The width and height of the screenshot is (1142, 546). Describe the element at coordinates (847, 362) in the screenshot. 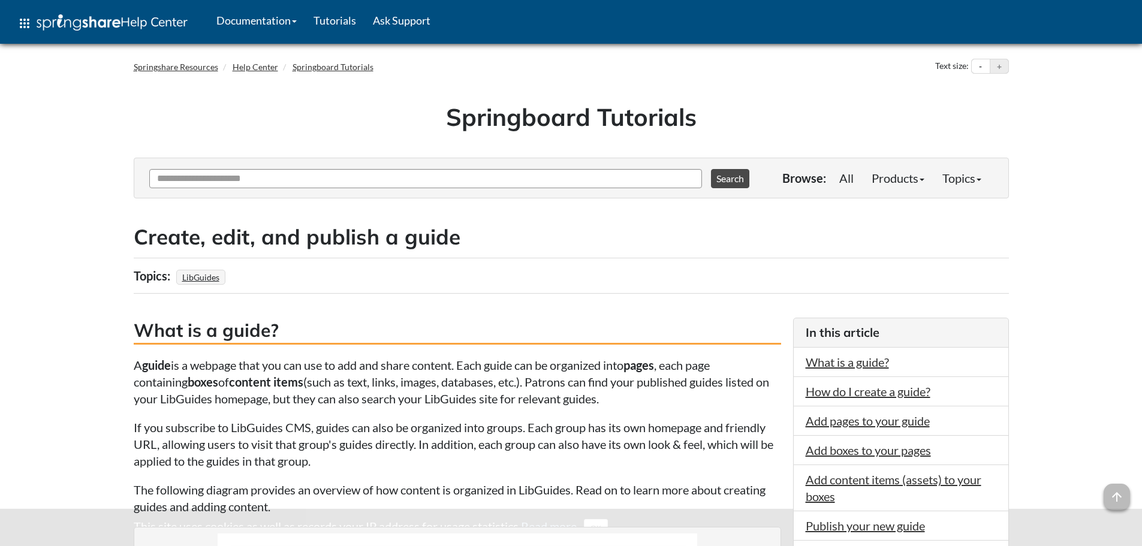

I see `a: What is a guide?` at that location.